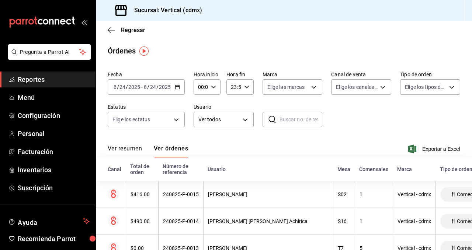 This screenshot has width=472, height=250. Describe the element at coordinates (361, 74) in the screenshot. I see `label: Canal de venta` at that location.